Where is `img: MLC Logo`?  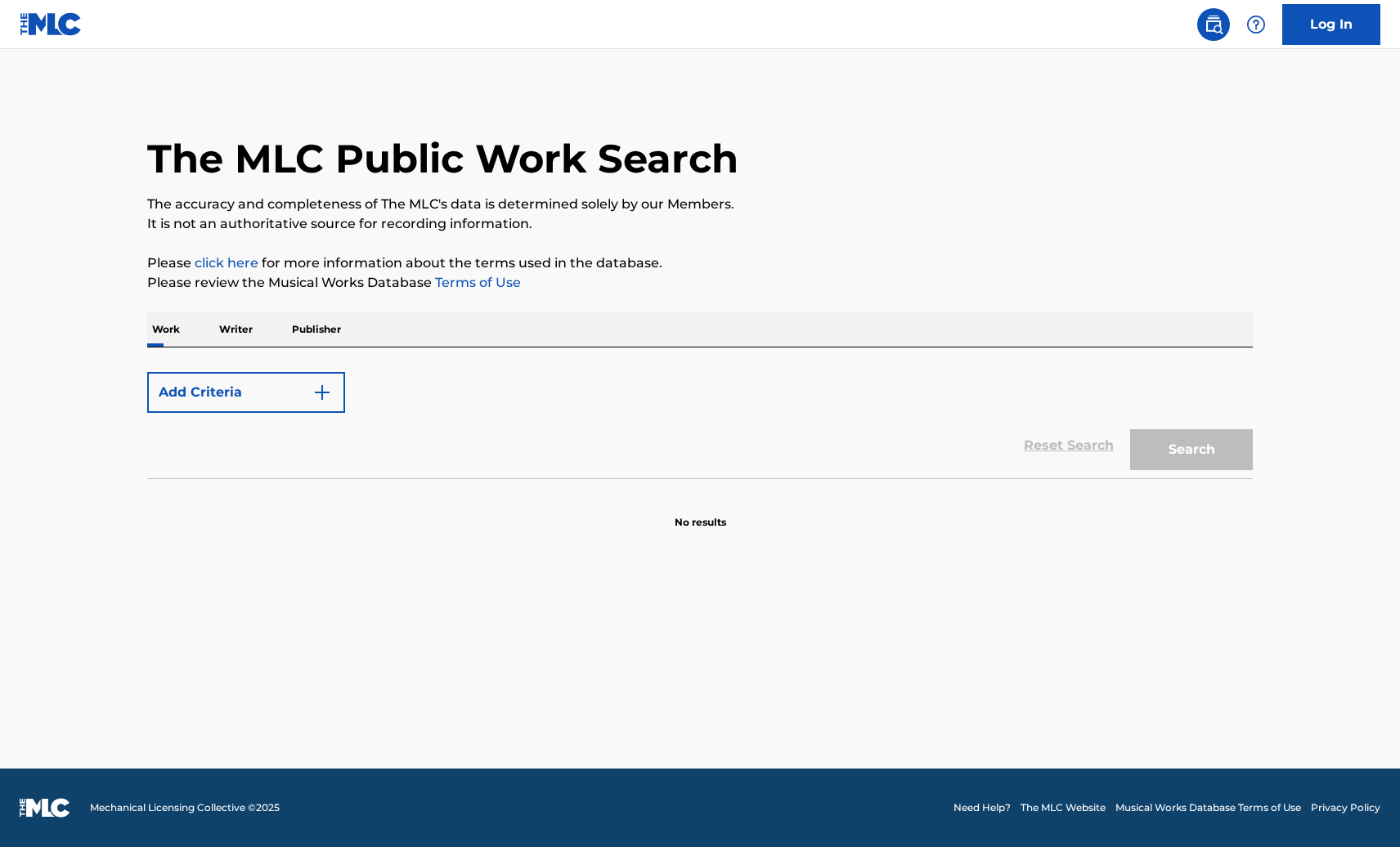
img: MLC Logo is located at coordinates (51, 24).